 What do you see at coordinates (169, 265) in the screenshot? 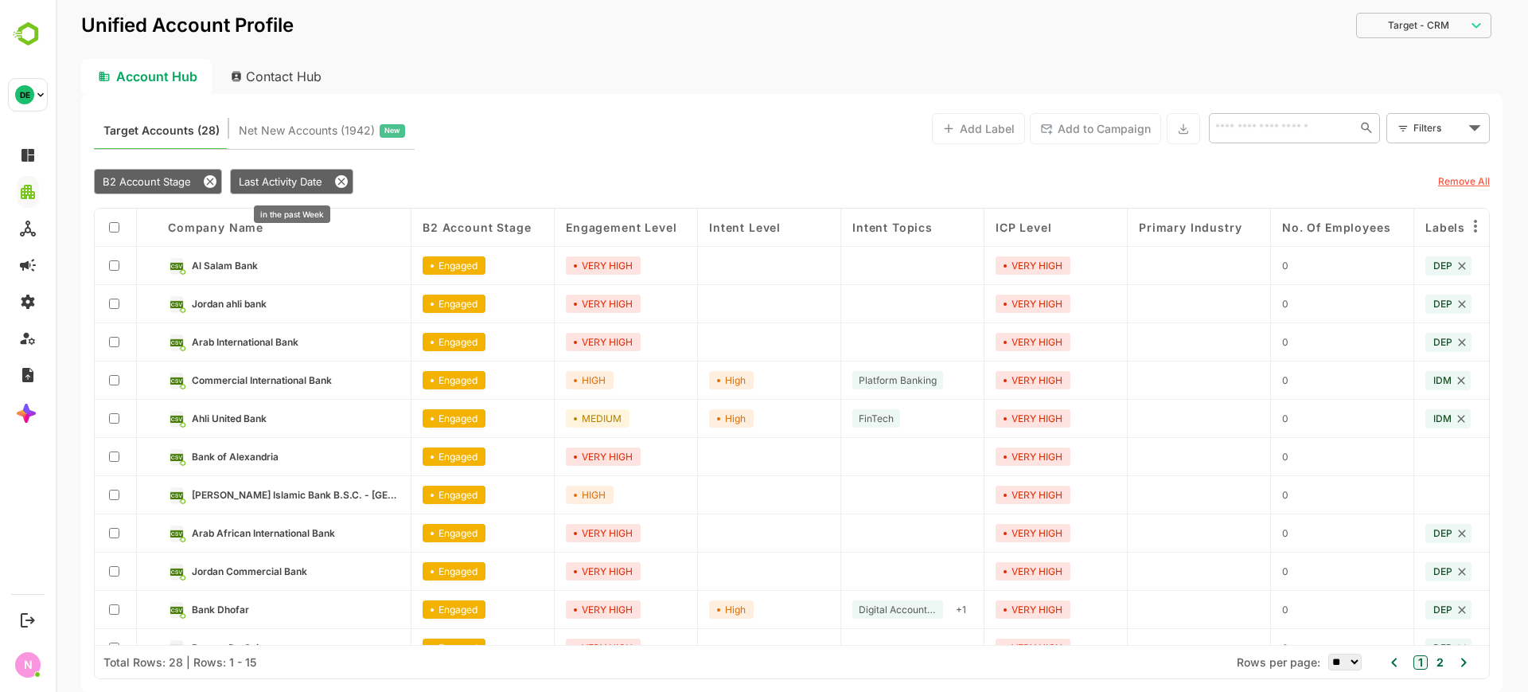
I see `span: Al Salam Bank` at bounding box center [169, 265].